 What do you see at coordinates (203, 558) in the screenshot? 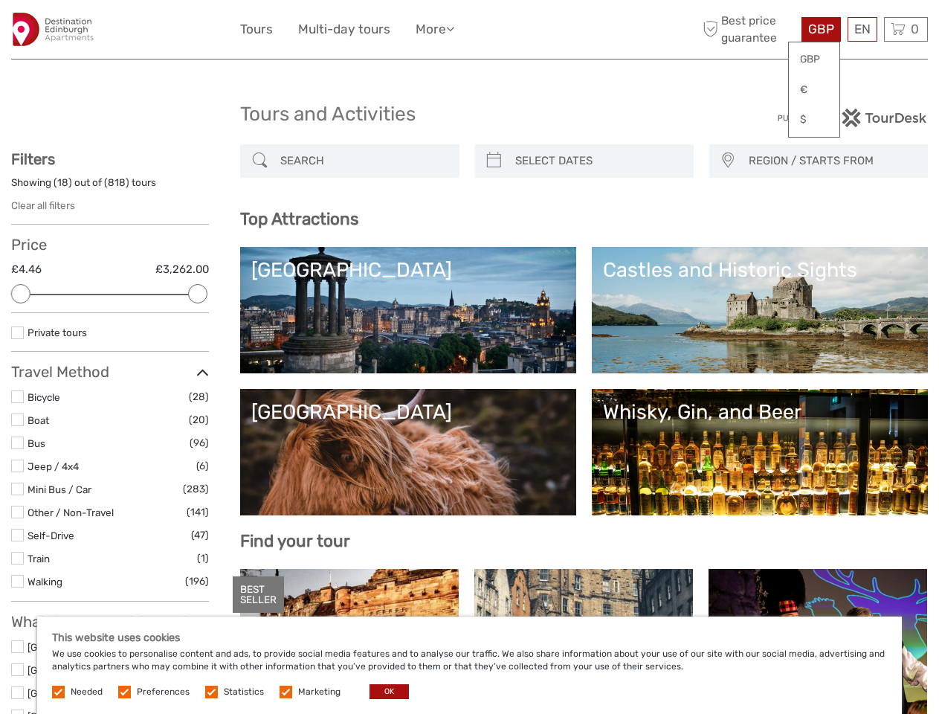
I see `span: (1)` at bounding box center [203, 558].